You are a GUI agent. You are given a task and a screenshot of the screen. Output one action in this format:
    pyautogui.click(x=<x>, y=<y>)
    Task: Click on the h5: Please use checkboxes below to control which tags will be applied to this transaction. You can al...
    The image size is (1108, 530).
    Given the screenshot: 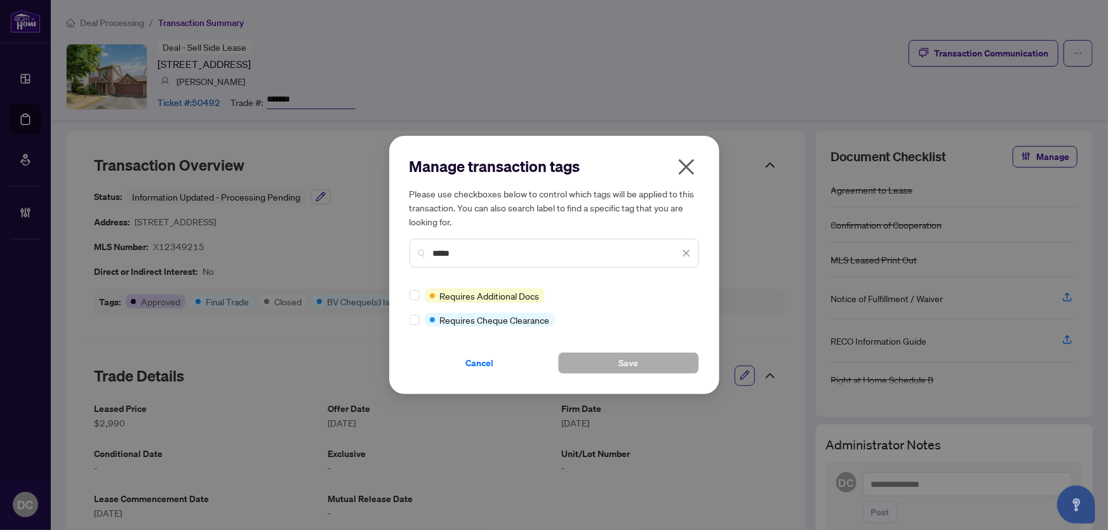 What is the action you would take?
    pyautogui.click(x=554, y=208)
    